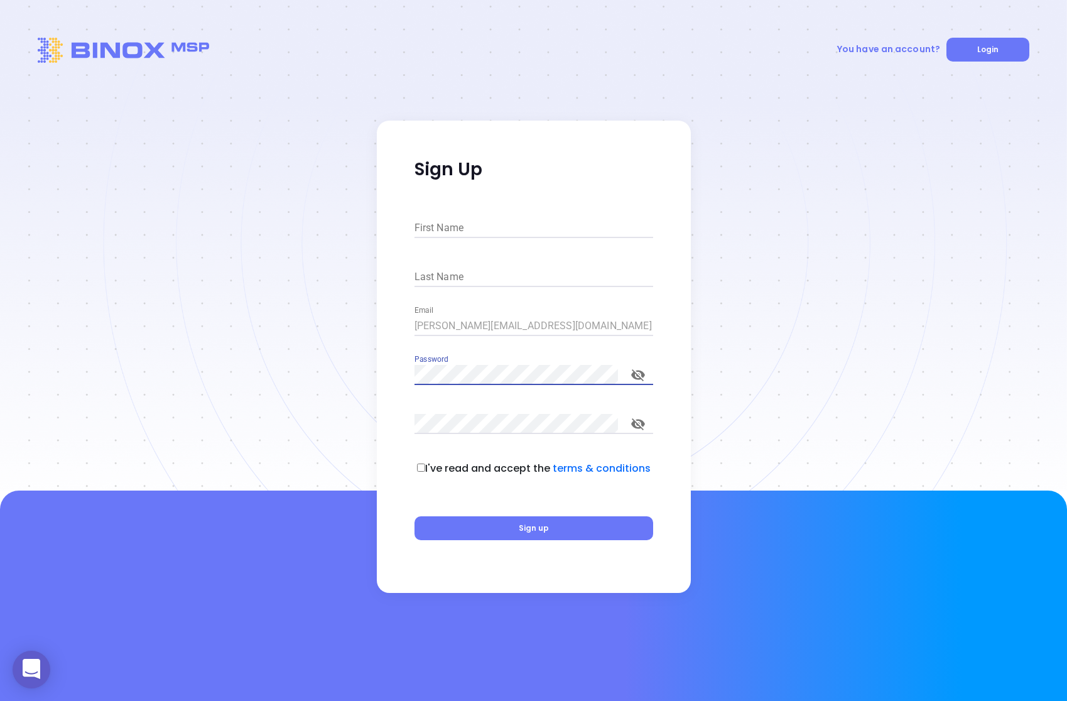  What do you see at coordinates (123, 50) in the screenshot?
I see `img: Logo-BhW-XokD.svg` at bounding box center [123, 50].